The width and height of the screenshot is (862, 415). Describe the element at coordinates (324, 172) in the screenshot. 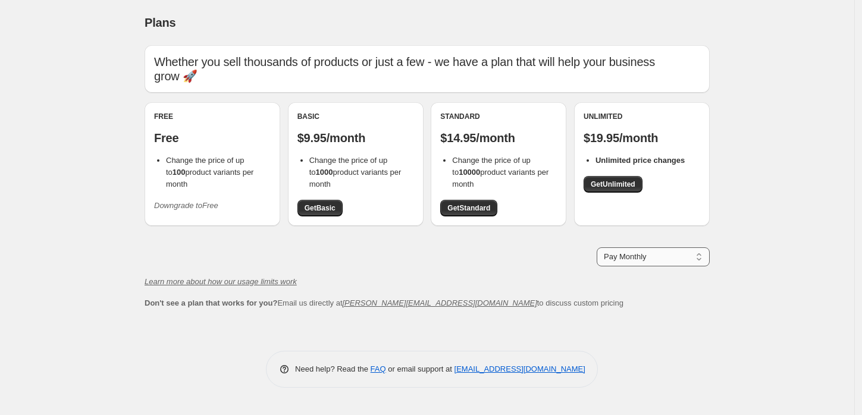

I see `b: 1000` at that location.